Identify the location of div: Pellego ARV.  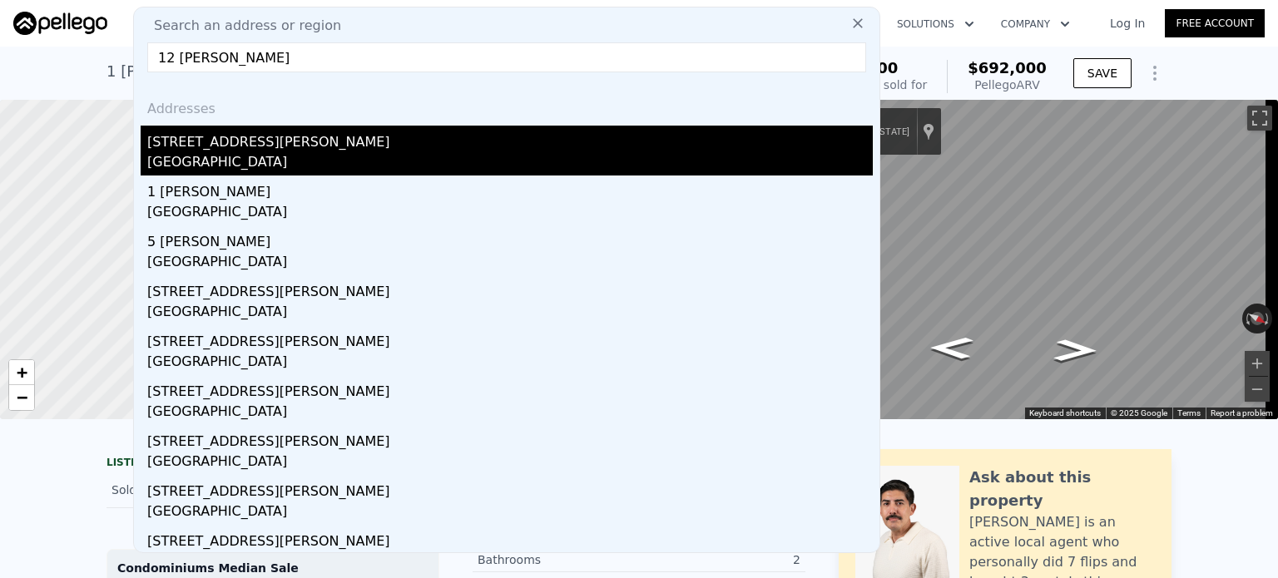
(1007, 85).